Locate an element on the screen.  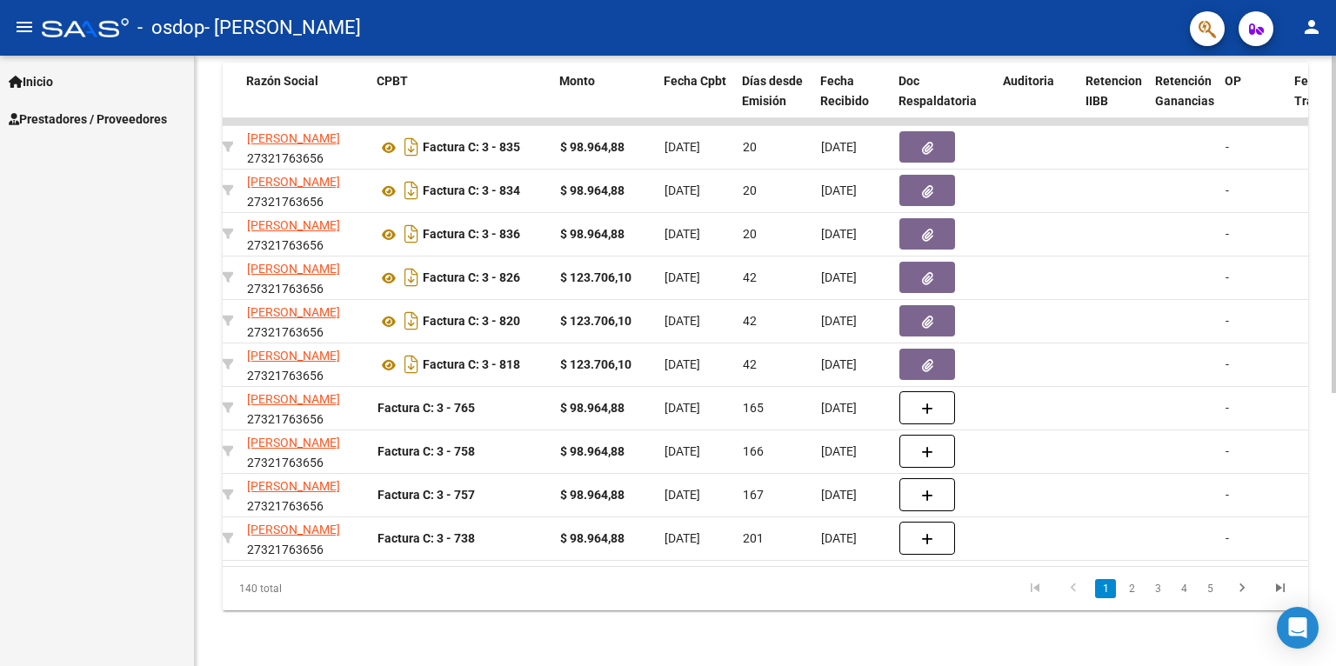
span: 165 is located at coordinates (753, 408).